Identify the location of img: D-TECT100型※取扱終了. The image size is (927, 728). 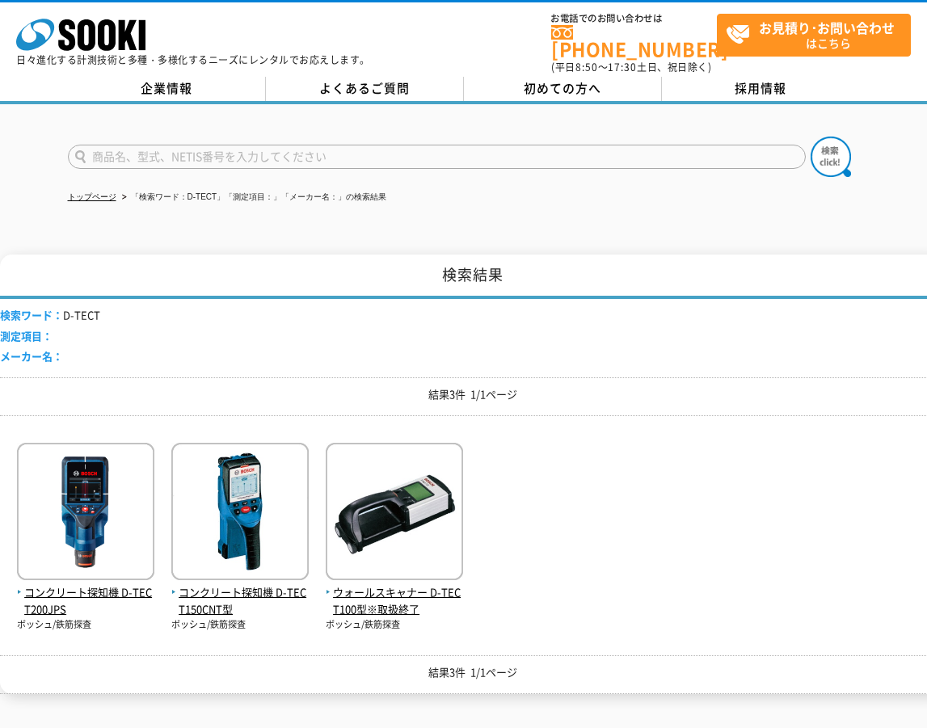
(394, 513).